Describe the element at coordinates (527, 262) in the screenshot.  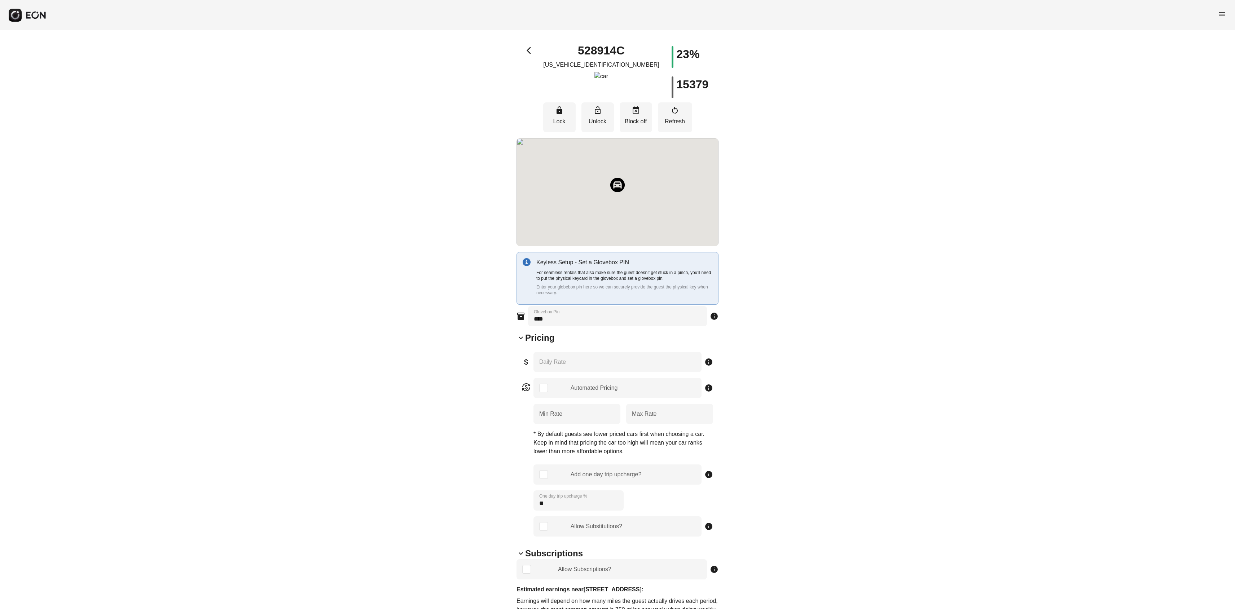
I see `img: info` at that location.